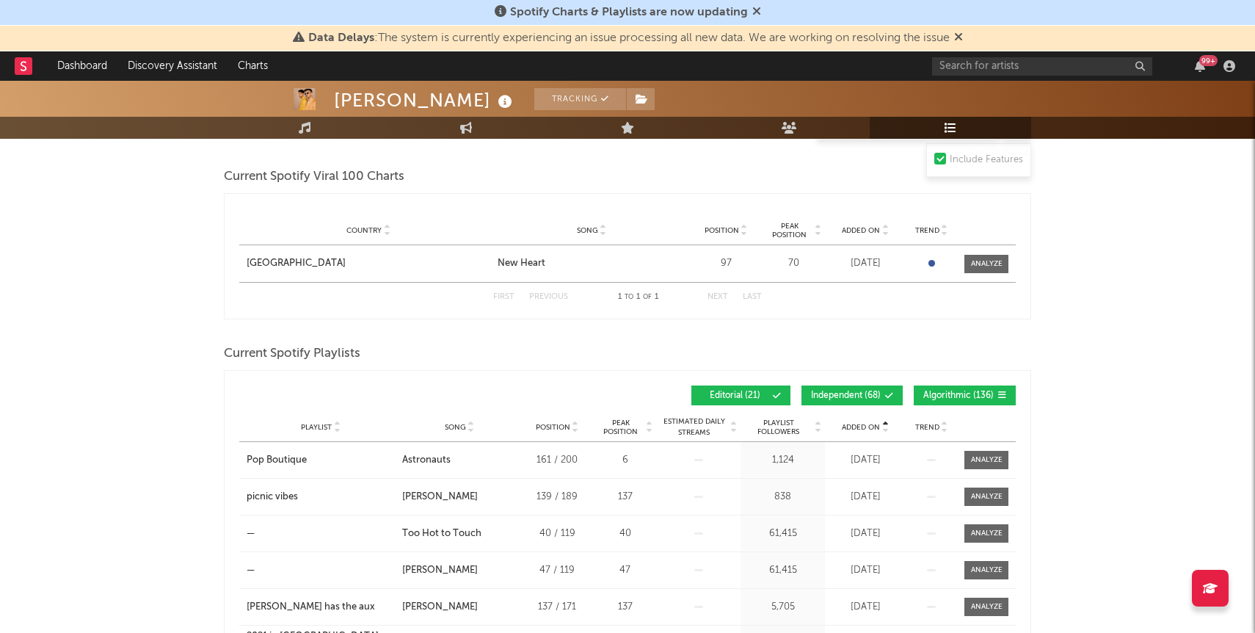  I want to click on div: 137 / 171, so click(557, 607).